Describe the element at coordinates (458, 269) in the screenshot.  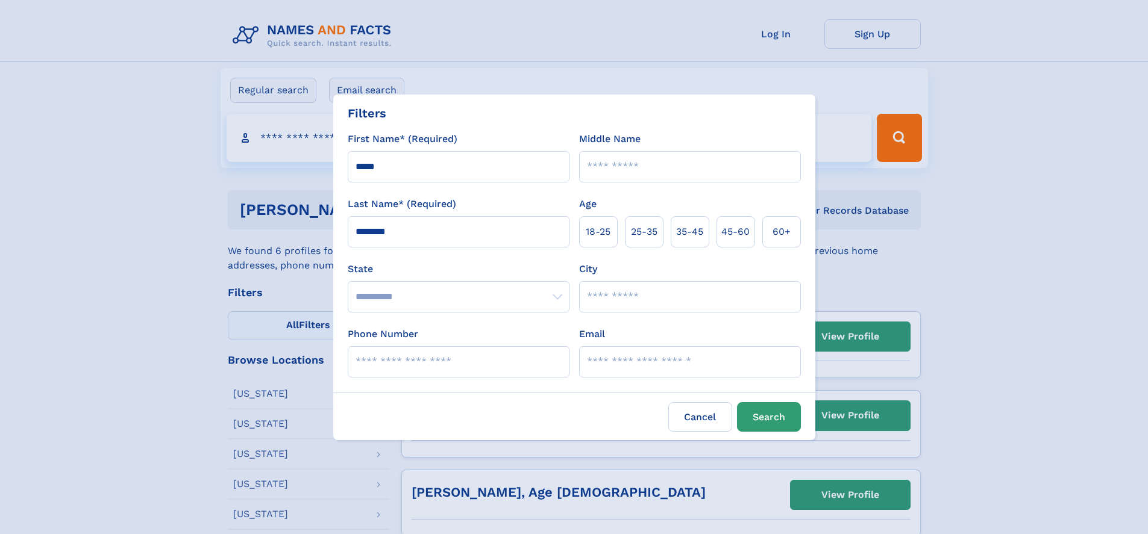
I see `label: State` at that location.